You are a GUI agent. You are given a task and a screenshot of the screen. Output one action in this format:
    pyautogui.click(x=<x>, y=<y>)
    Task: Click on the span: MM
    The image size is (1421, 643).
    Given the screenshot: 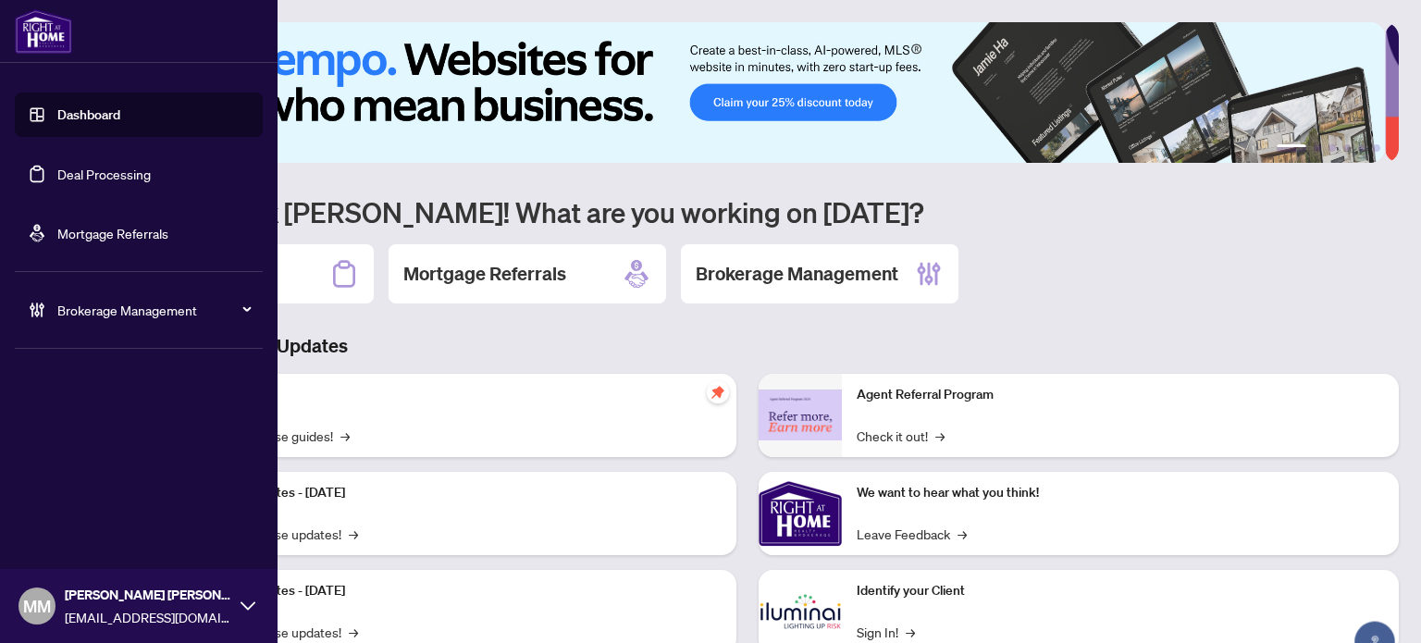 What is the action you would take?
    pyautogui.click(x=37, y=606)
    